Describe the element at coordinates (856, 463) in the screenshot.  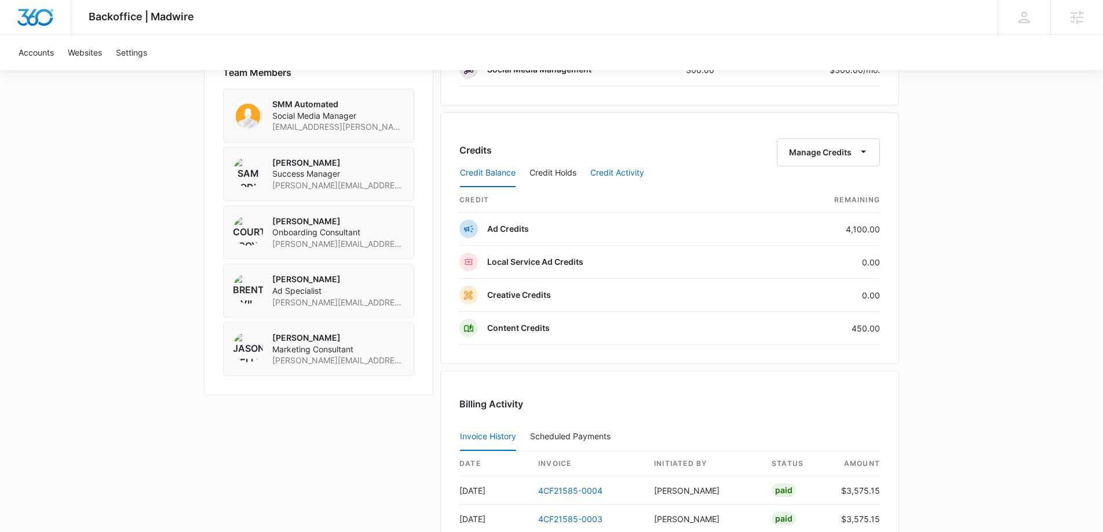
I see `th: amount` at that location.